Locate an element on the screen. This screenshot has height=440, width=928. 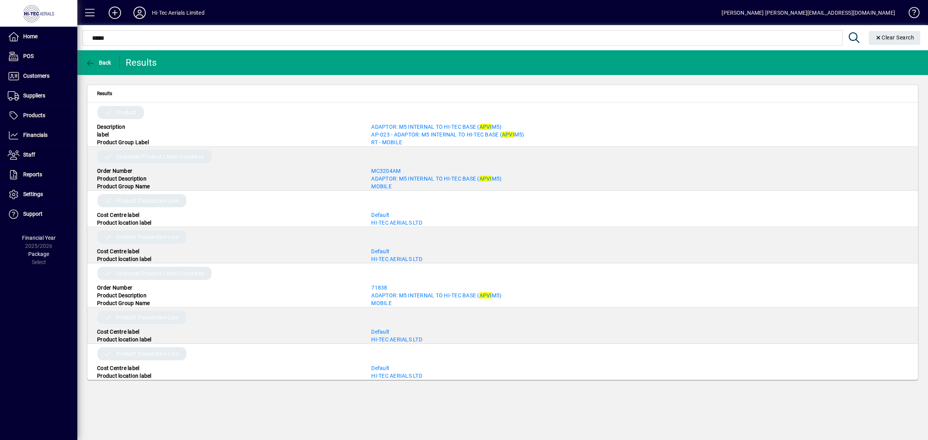
span: Reports is located at coordinates (32, 174).